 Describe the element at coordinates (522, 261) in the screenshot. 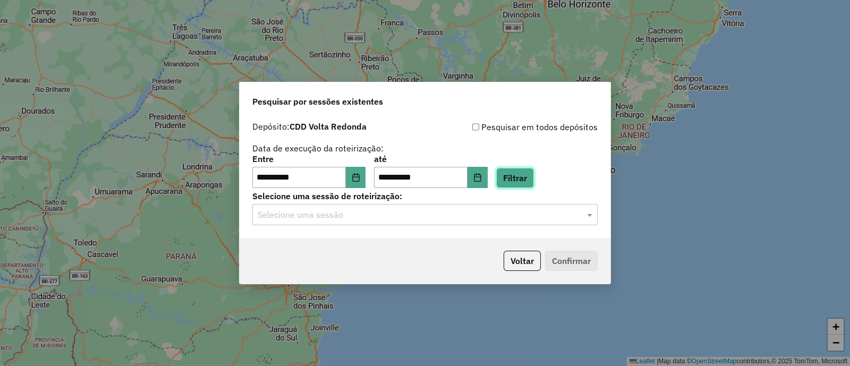

I see `button: Voltar` at that location.